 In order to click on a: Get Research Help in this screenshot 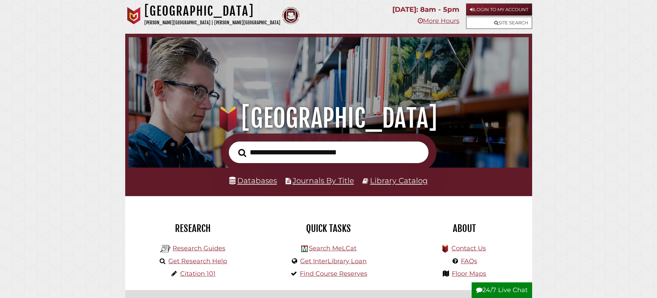, I will do `click(198, 261)`.